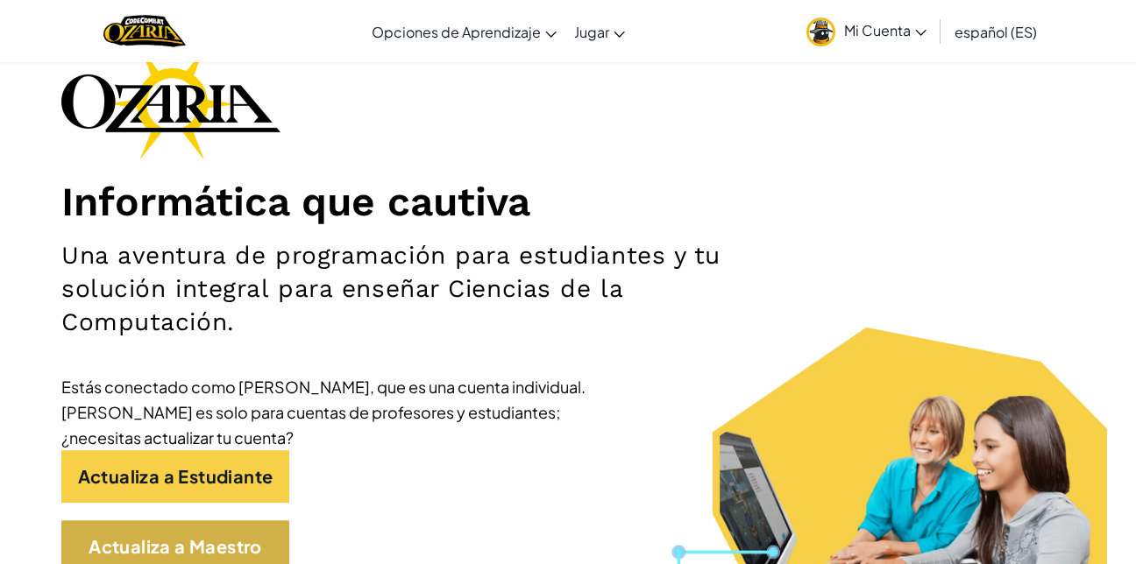 Image resolution: width=1136 pixels, height=564 pixels. Describe the element at coordinates (599, 32) in the screenshot. I see `a: Jugar` at that location.